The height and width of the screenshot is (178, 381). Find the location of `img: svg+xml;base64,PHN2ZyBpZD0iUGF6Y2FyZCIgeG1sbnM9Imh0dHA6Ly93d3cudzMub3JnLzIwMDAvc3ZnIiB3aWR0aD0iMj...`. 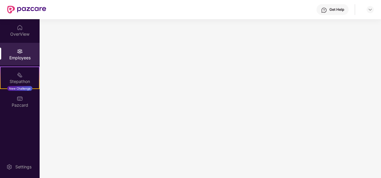

img: svg+xml;base64,PHN2ZyBpZD0iUGF6Y2FyZCIgeG1sbnM9Imh0dHA6Ly93d3cudzMub3JnLzIwMDAvc3ZnIiB3aWR0aD0iMj... is located at coordinates (20, 99).